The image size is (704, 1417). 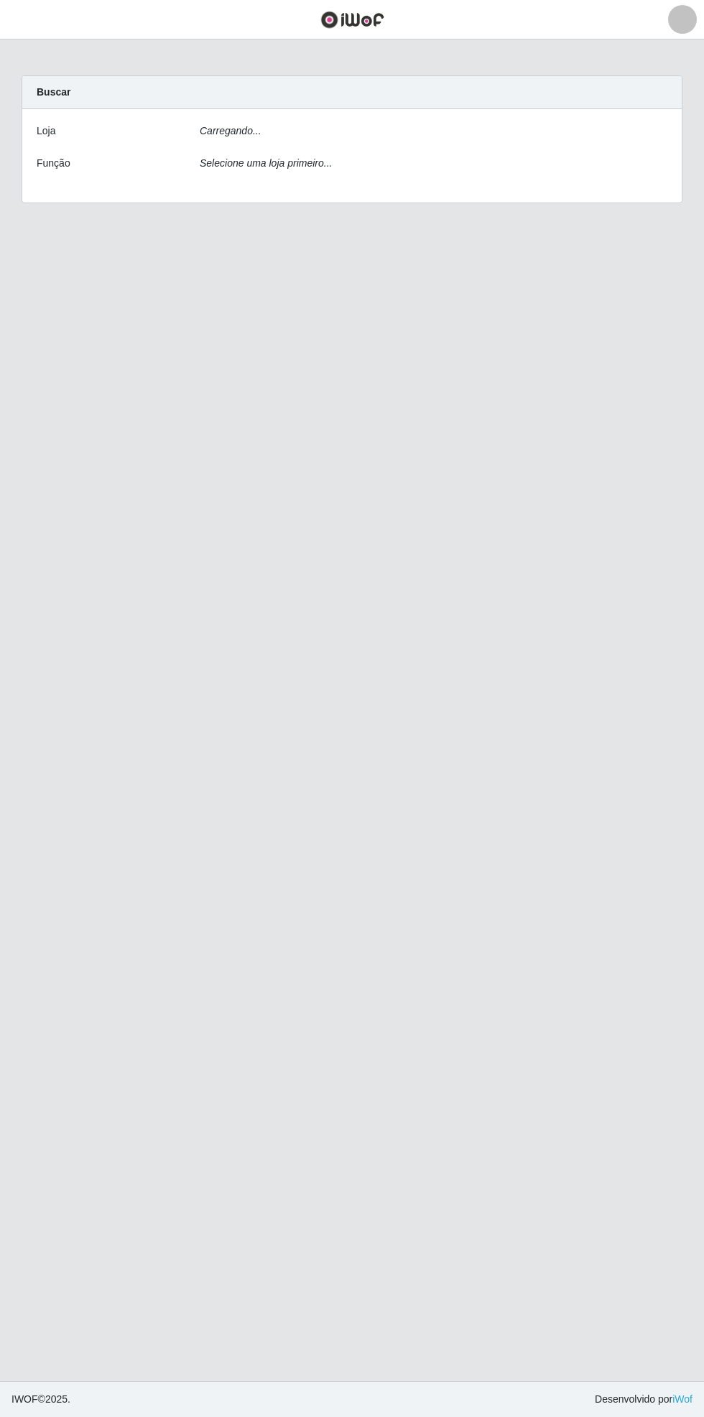 I want to click on span: Desenvolvido por, so click(x=644, y=1399).